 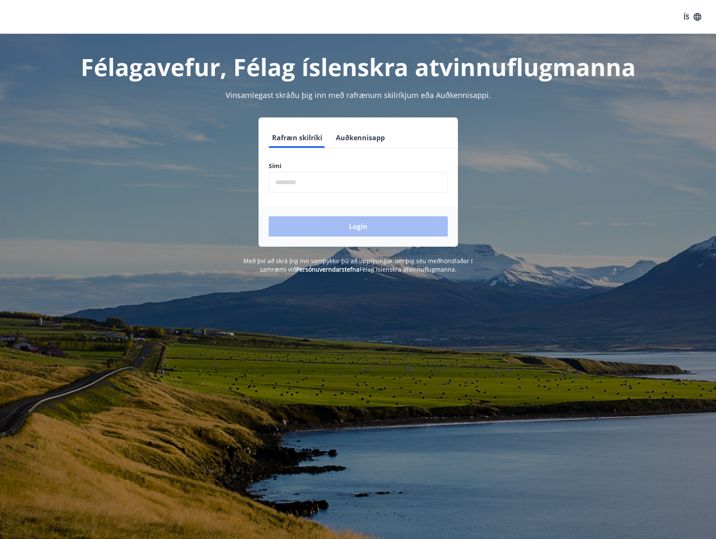 I want to click on span: Með því að skrá þig inn samþykkir þú að upplýsingar um þig séu meðhöndlaðar í samræmi við Félag í..., so click(x=358, y=265).